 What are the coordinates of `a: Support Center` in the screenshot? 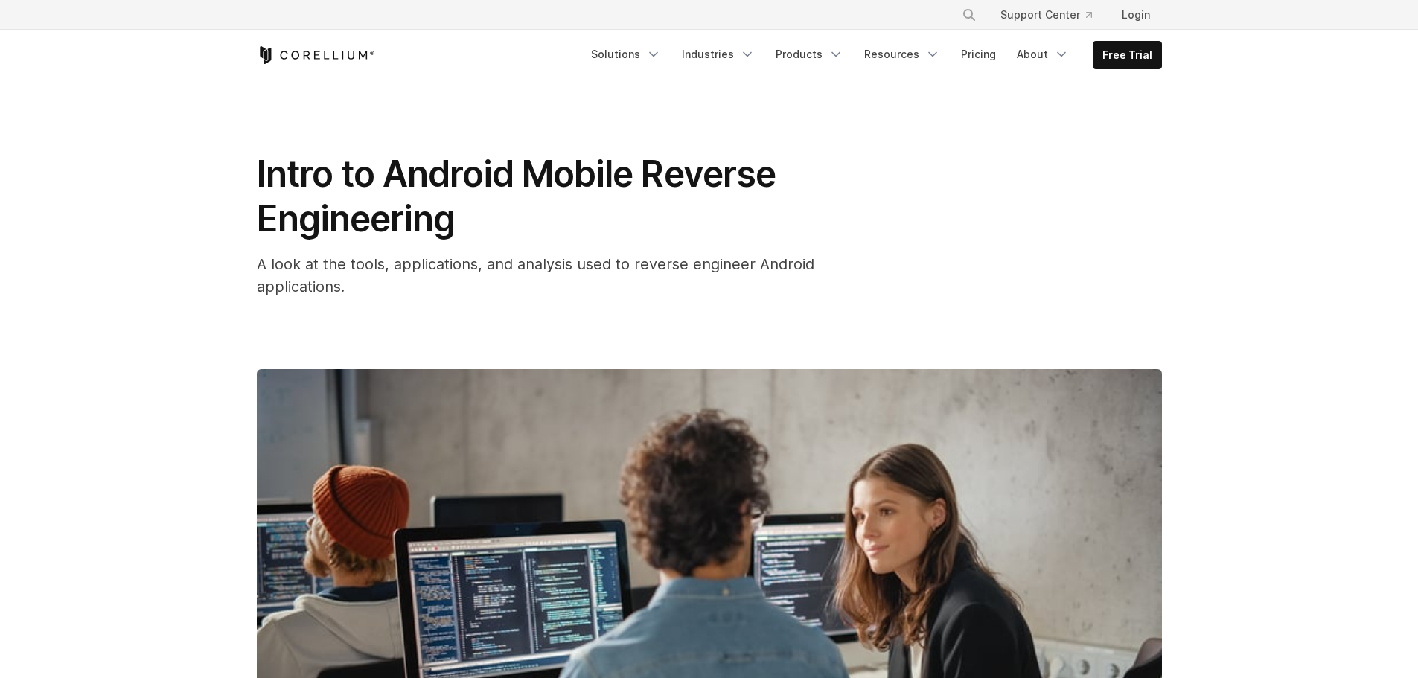 It's located at (1046, 15).